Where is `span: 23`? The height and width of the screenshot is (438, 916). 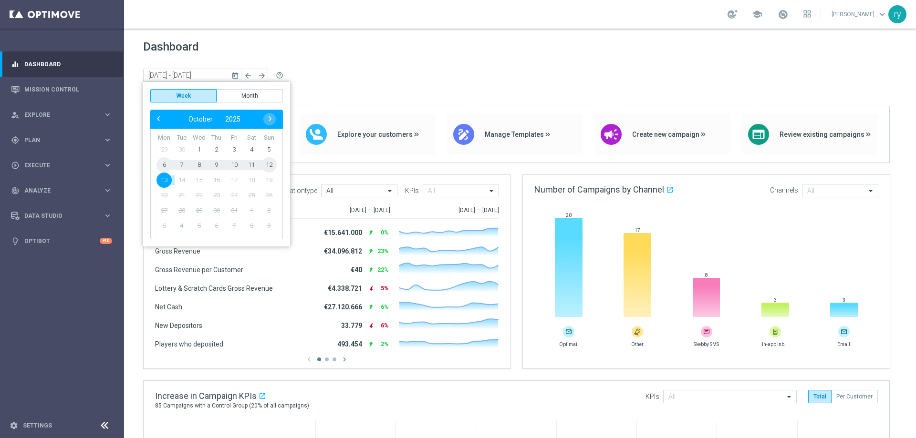 span: 23 is located at coordinates (217, 196).